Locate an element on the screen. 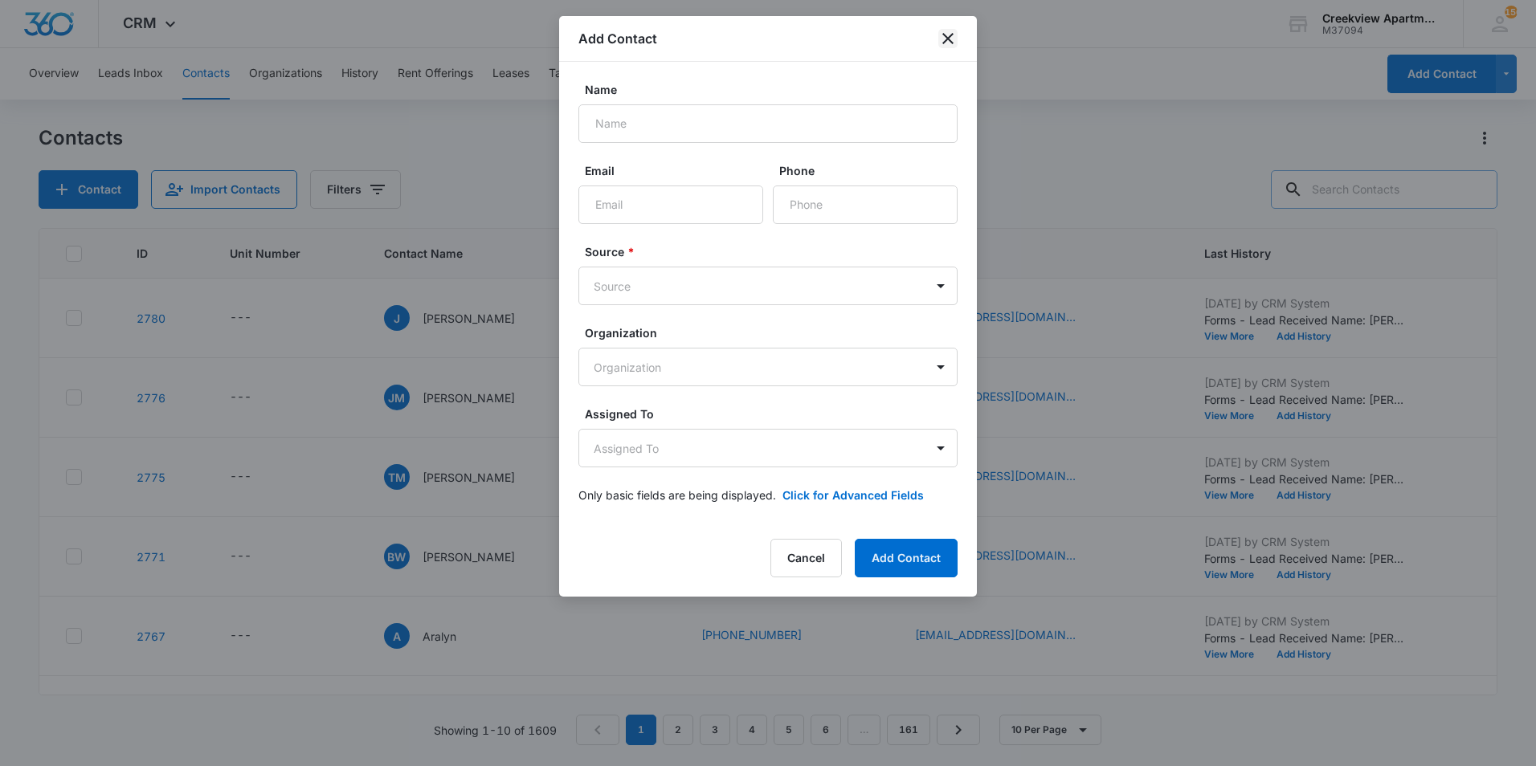 The width and height of the screenshot is (1536, 766). label: Email is located at coordinates (677, 170).